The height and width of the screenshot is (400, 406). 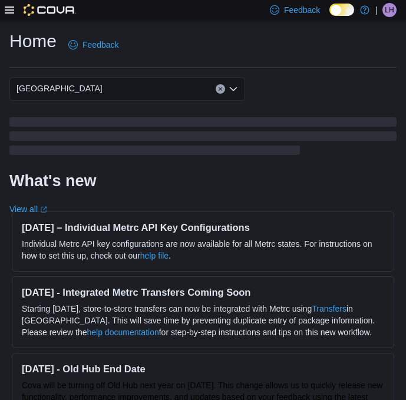 I want to click on a: help file, so click(x=154, y=256).